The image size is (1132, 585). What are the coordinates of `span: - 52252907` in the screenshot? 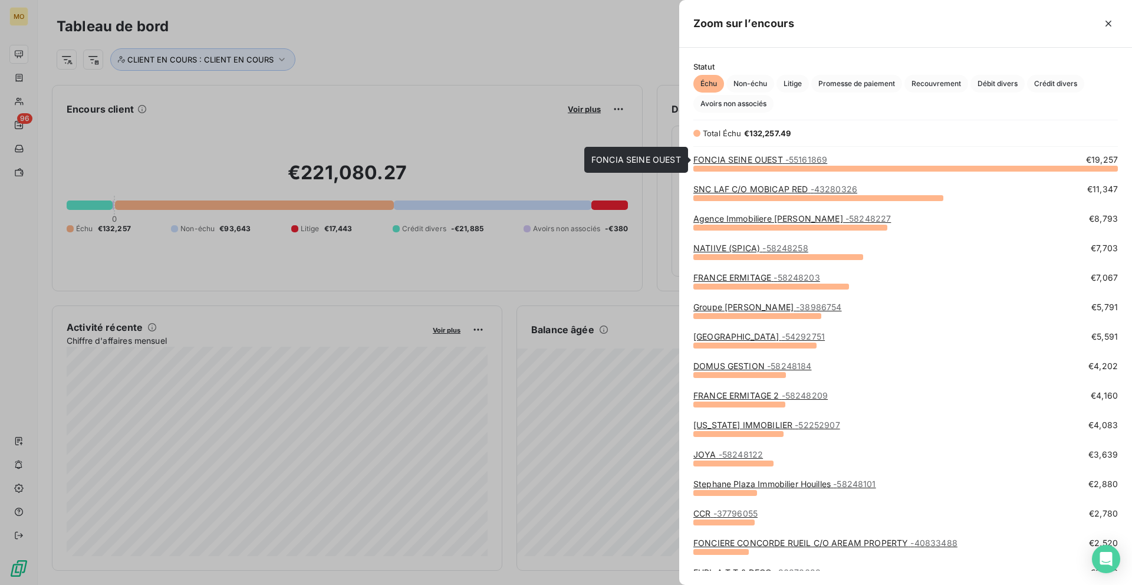 It's located at (817, 425).